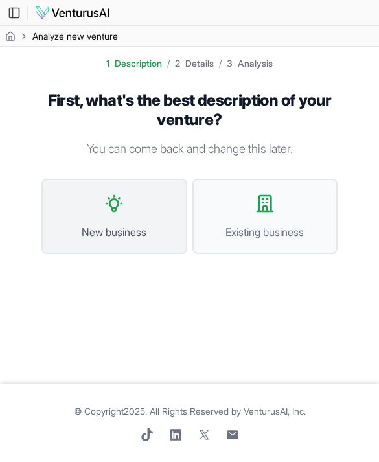 This screenshot has height=462, width=379. Describe the element at coordinates (178, 64) in the screenshot. I see `div: 2` at that location.